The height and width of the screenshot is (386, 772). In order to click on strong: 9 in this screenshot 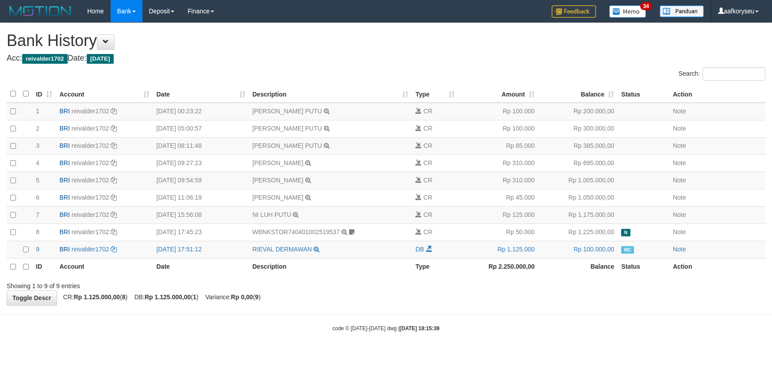, I will do `click(257, 297)`.